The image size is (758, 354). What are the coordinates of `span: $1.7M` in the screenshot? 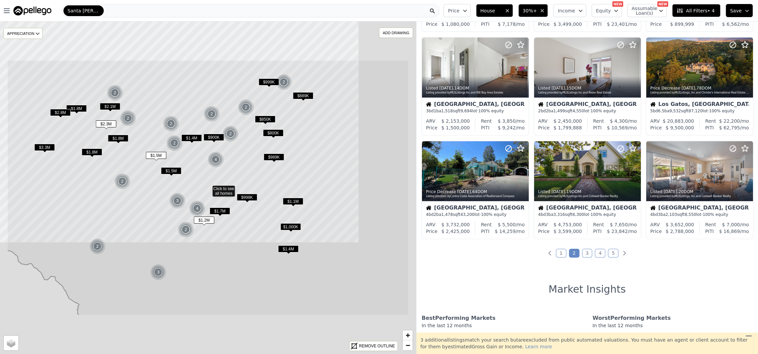 It's located at (220, 211).